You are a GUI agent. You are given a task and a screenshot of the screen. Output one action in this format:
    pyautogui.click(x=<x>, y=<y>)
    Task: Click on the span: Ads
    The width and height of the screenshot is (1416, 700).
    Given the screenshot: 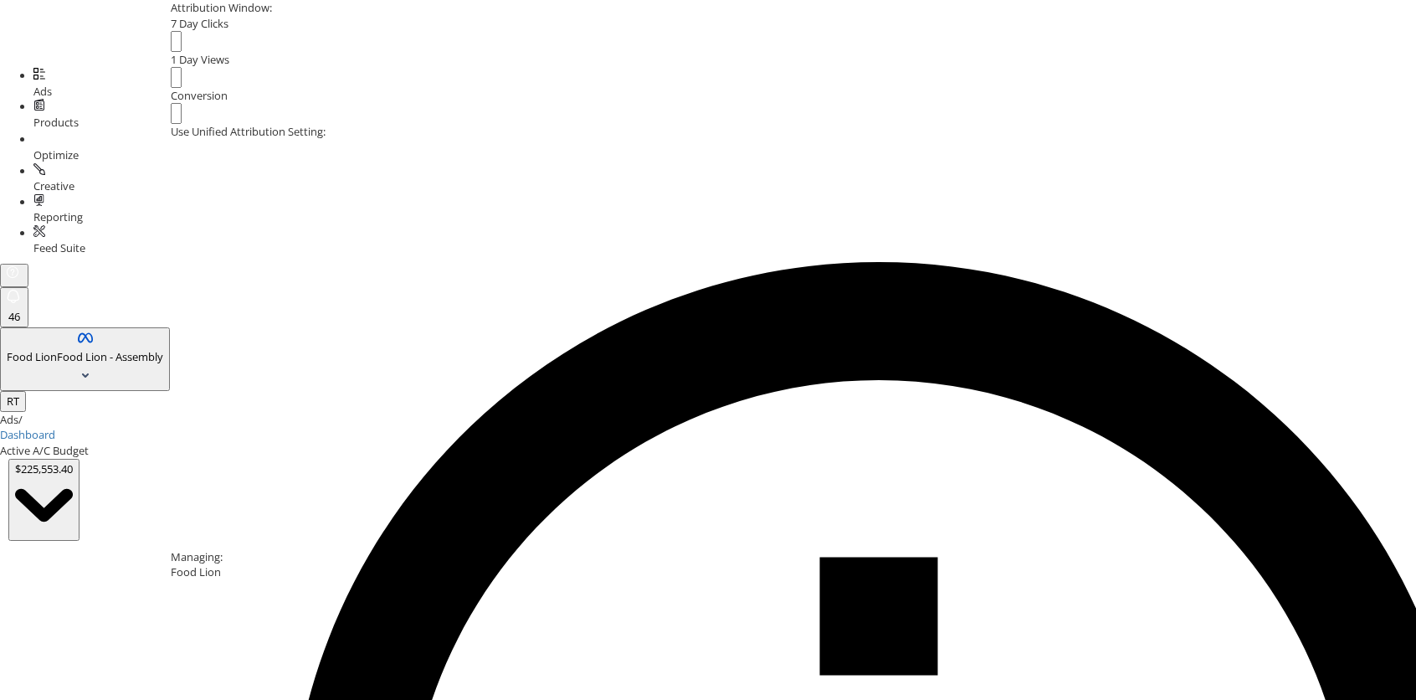 What is the action you would take?
    pyautogui.click(x=43, y=91)
    